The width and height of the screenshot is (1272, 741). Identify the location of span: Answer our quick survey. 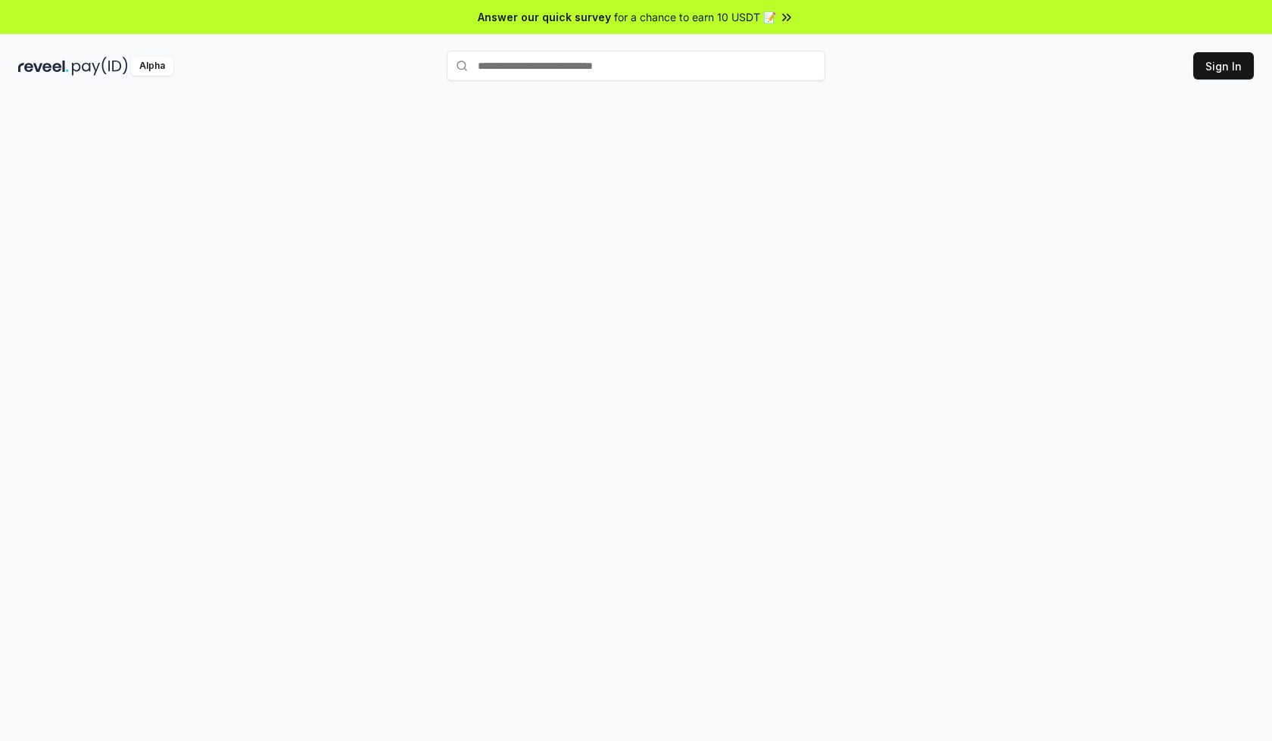
(544, 17).